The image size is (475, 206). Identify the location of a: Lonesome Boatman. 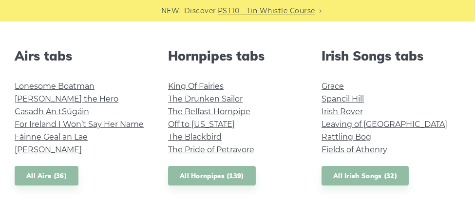
(55, 86).